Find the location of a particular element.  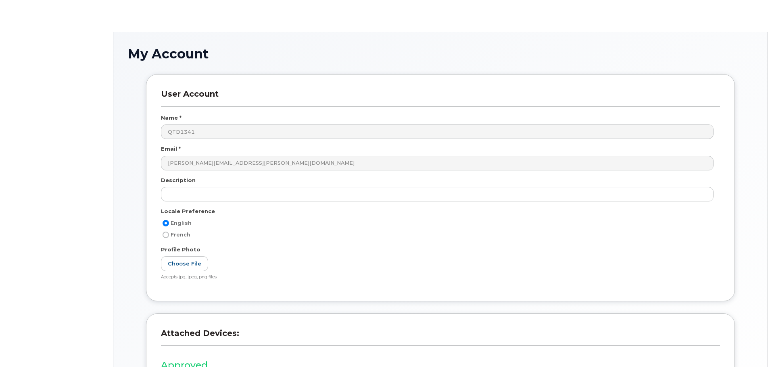

label: Locale Preference is located at coordinates (188, 211).